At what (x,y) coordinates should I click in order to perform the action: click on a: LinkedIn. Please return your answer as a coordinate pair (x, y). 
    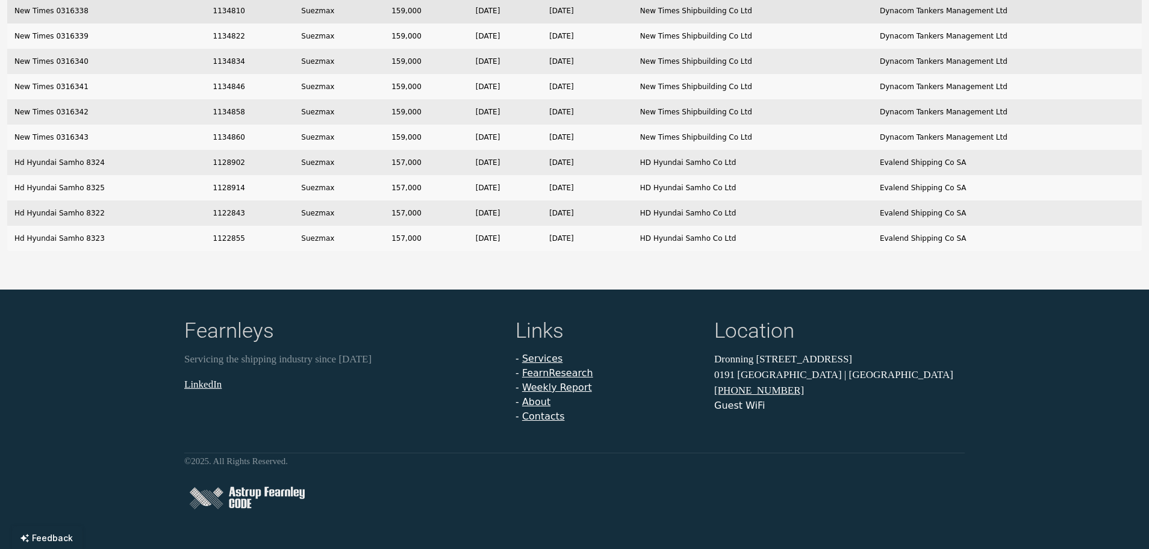
    Looking at the image, I should click on (203, 384).